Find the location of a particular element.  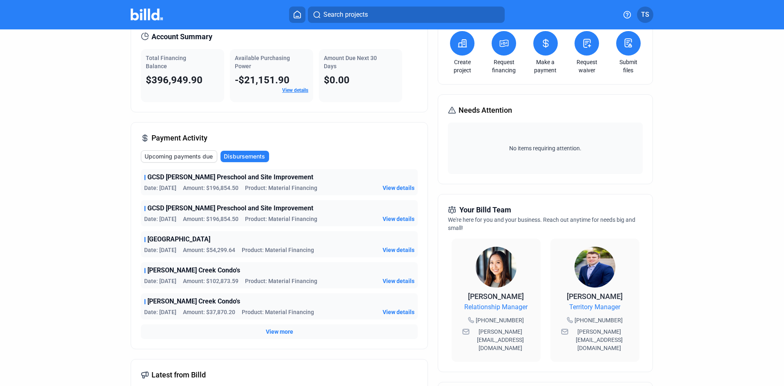

a: Request financing is located at coordinates (504, 66).